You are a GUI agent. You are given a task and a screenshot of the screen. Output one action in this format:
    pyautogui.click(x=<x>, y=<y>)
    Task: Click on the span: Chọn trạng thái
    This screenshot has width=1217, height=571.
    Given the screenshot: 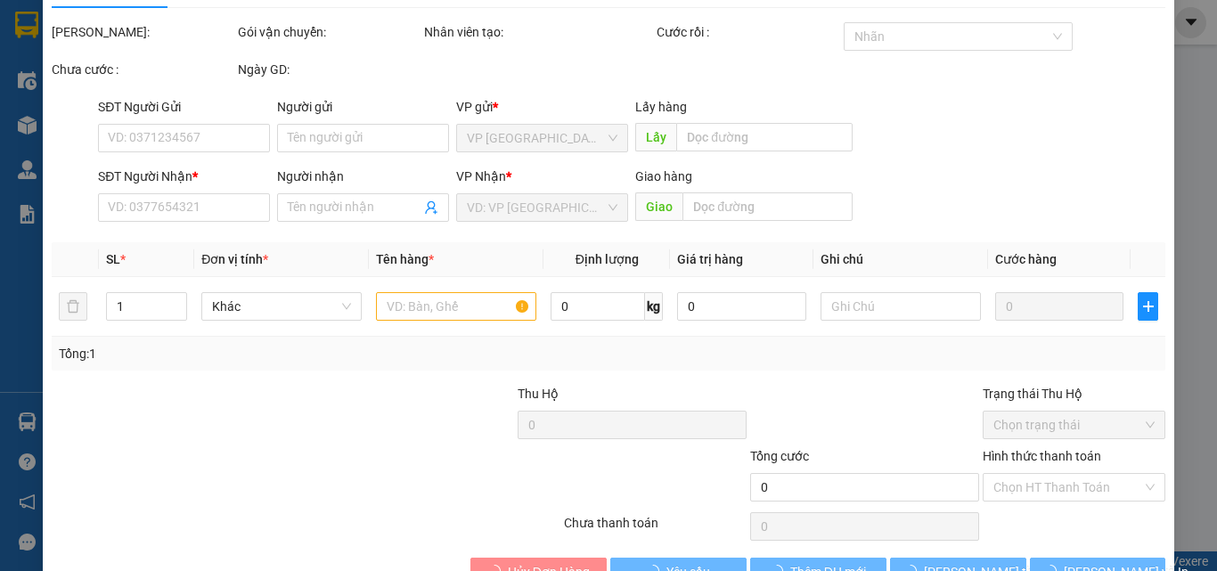 What is the action you would take?
    pyautogui.click(x=1074, y=425)
    